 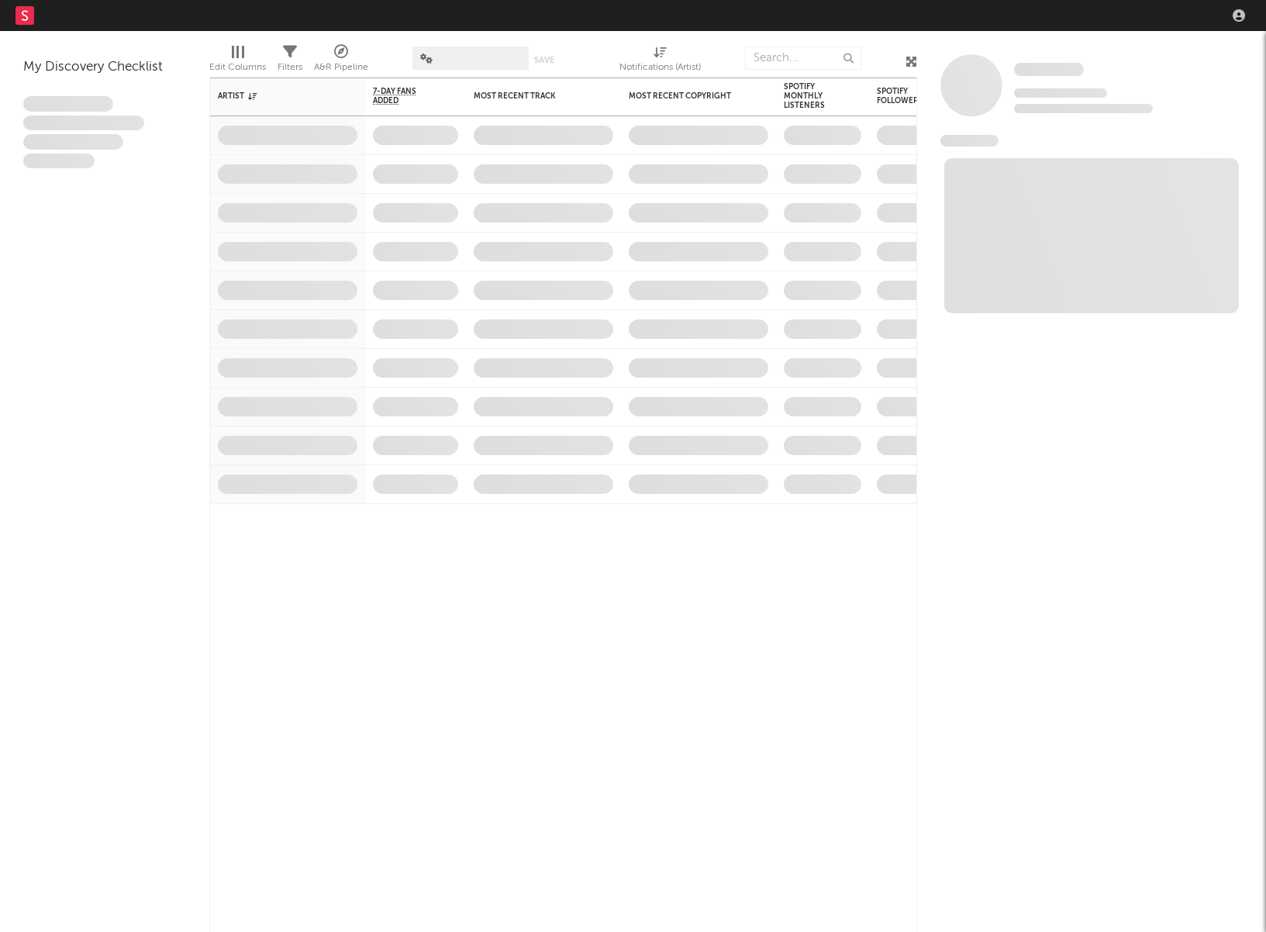 What do you see at coordinates (1049, 70) in the screenshot?
I see `a: Some Artist` at bounding box center [1049, 70].